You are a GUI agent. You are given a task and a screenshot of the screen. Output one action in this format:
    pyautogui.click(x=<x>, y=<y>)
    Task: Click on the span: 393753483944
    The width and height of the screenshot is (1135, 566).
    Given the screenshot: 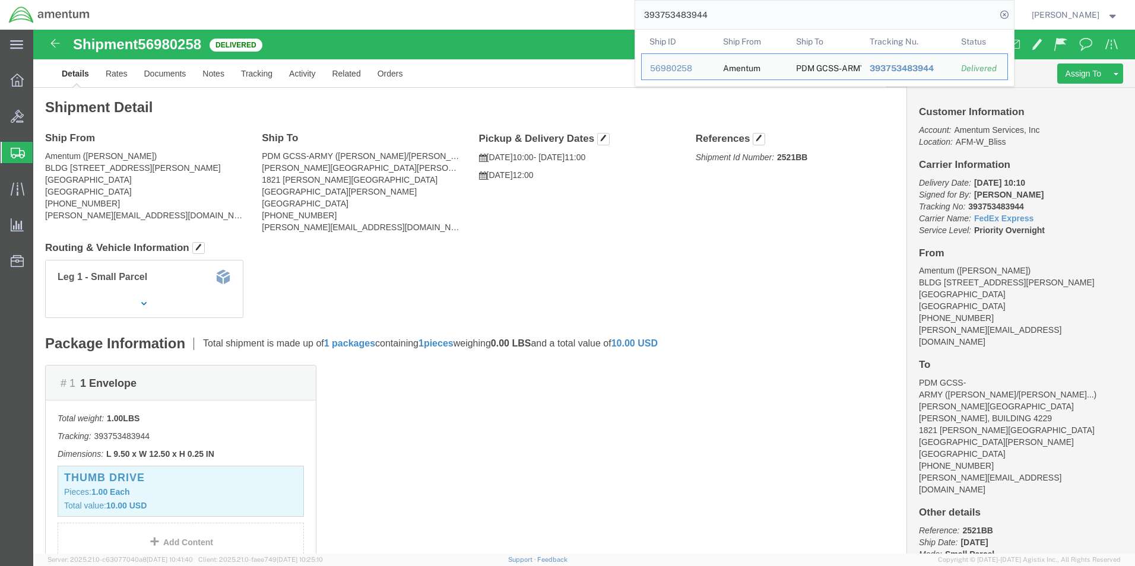 What is the action you would take?
    pyautogui.click(x=901, y=68)
    